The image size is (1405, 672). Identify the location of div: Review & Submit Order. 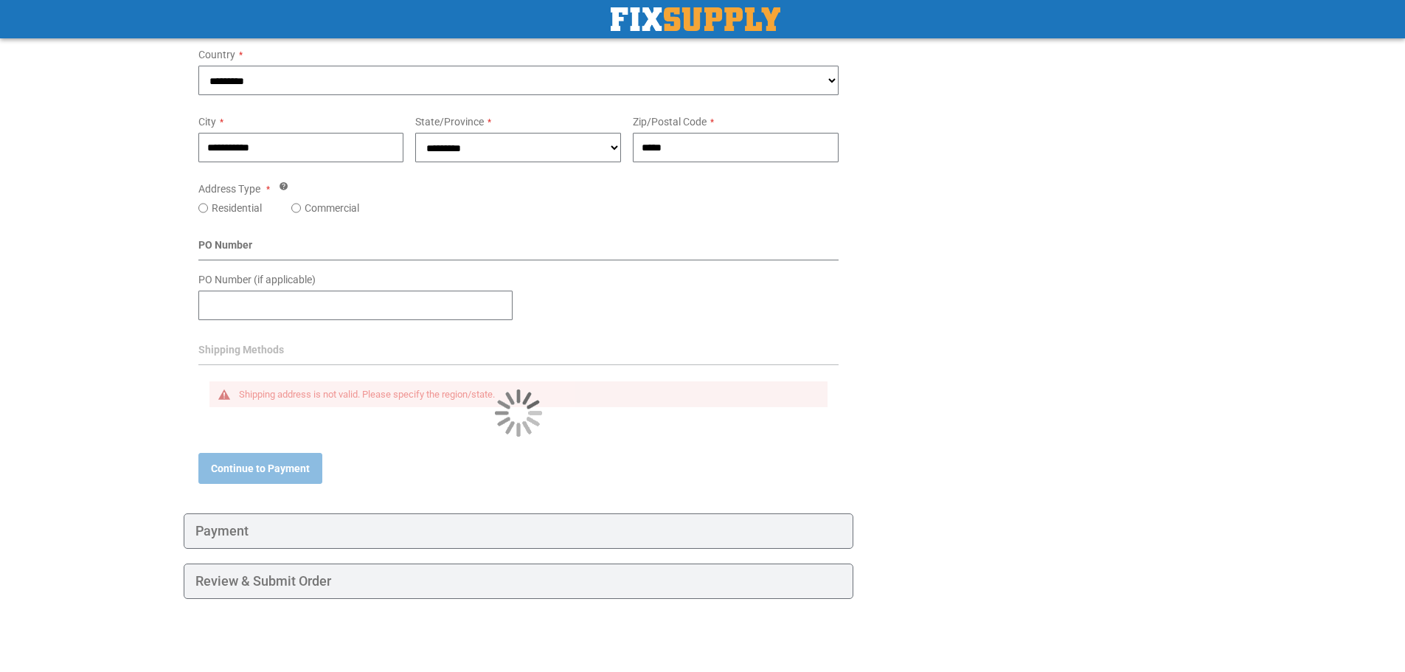
(518, 581).